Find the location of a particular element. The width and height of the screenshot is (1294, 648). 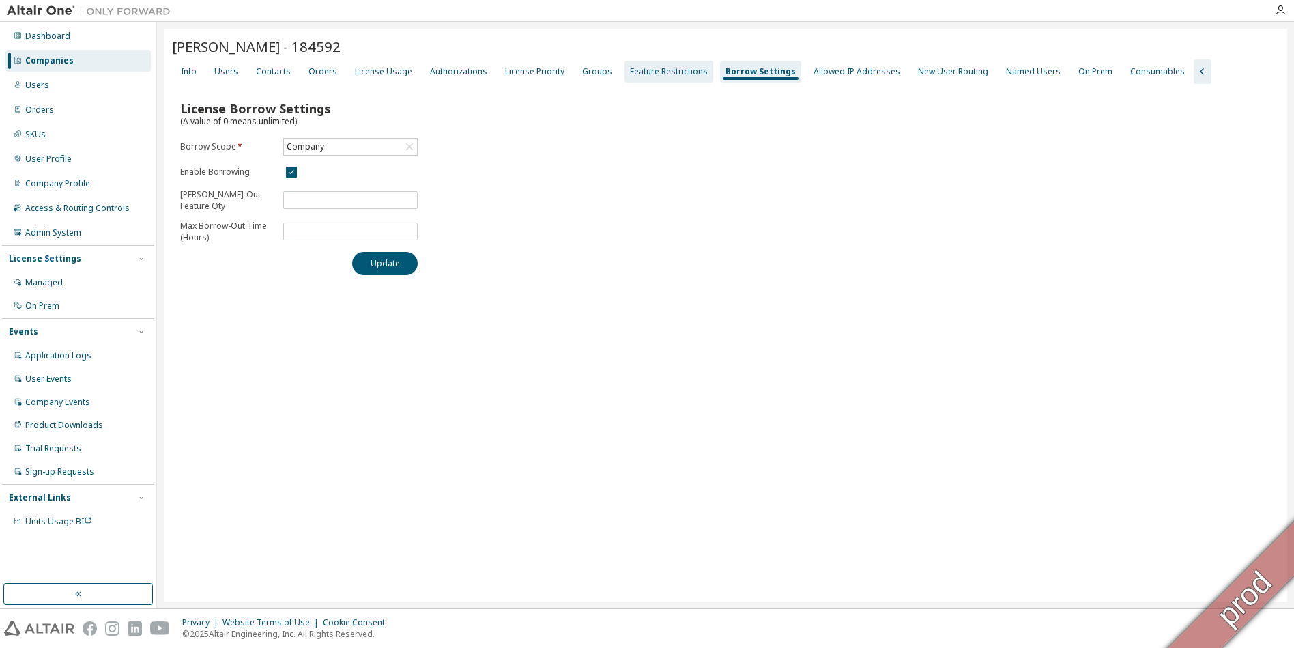

div: Trial Requests is located at coordinates (53, 448).